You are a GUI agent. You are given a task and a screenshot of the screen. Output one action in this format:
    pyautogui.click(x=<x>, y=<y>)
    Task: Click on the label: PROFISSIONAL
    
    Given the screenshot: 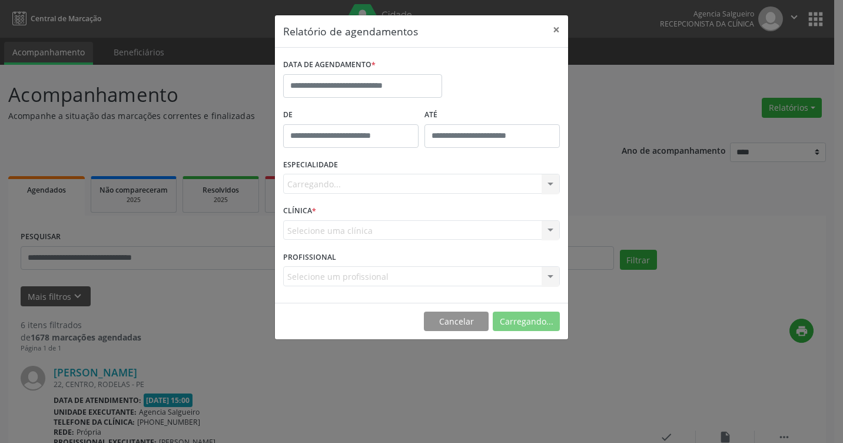 What is the action you would take?
    pyautogui.click(x=310, y=257)
    